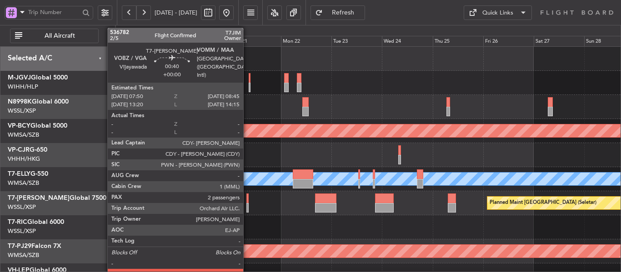 This screenshot has height=272, width=621. Describe the element at coordinates (19, 150) in the screenshot. I see `span: VP-CJR` at that location.